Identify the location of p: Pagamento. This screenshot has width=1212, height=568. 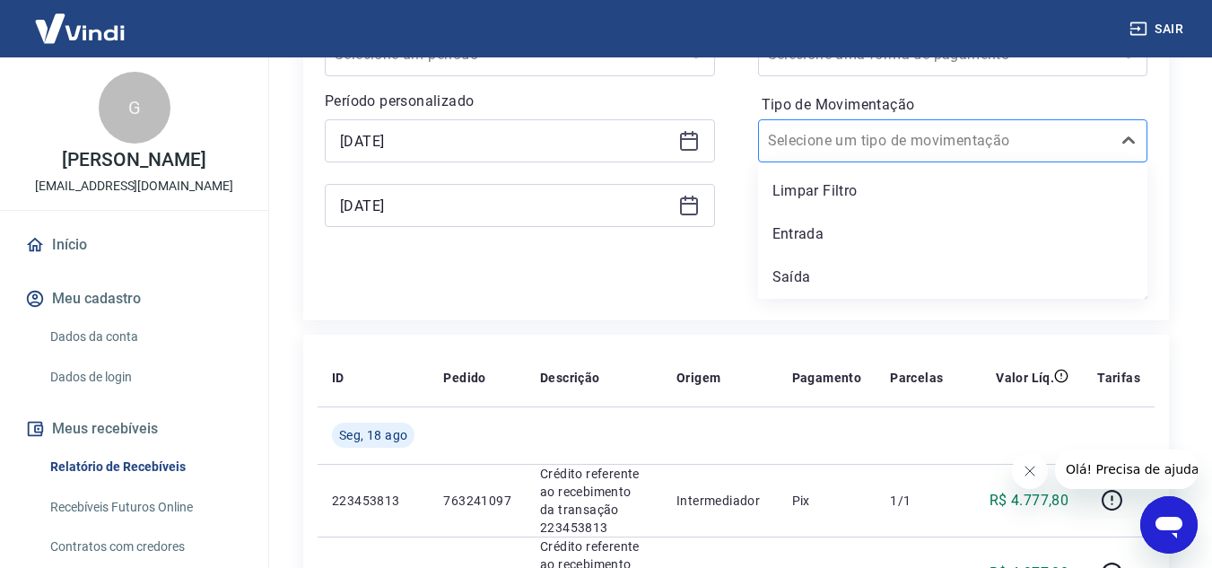
(827, 378).